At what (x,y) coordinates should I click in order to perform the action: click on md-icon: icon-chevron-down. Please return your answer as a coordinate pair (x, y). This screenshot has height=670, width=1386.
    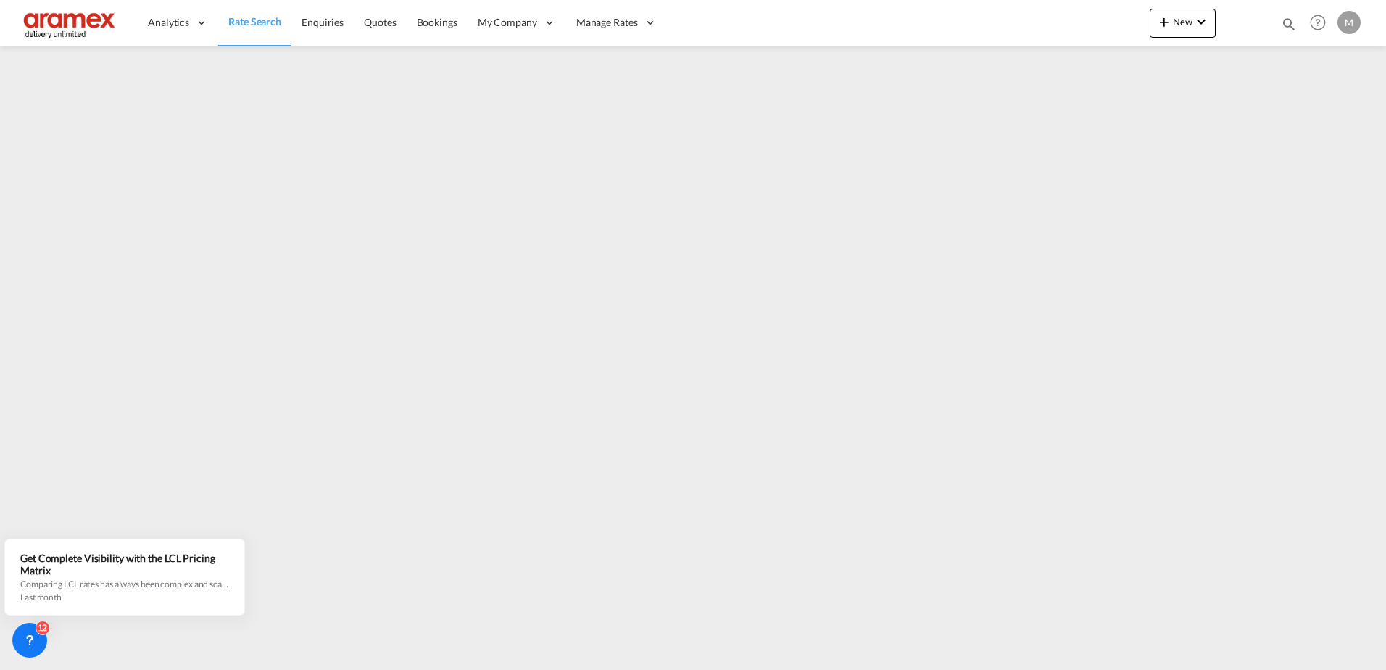
    Looking at the image, I should click on (1201, 22).